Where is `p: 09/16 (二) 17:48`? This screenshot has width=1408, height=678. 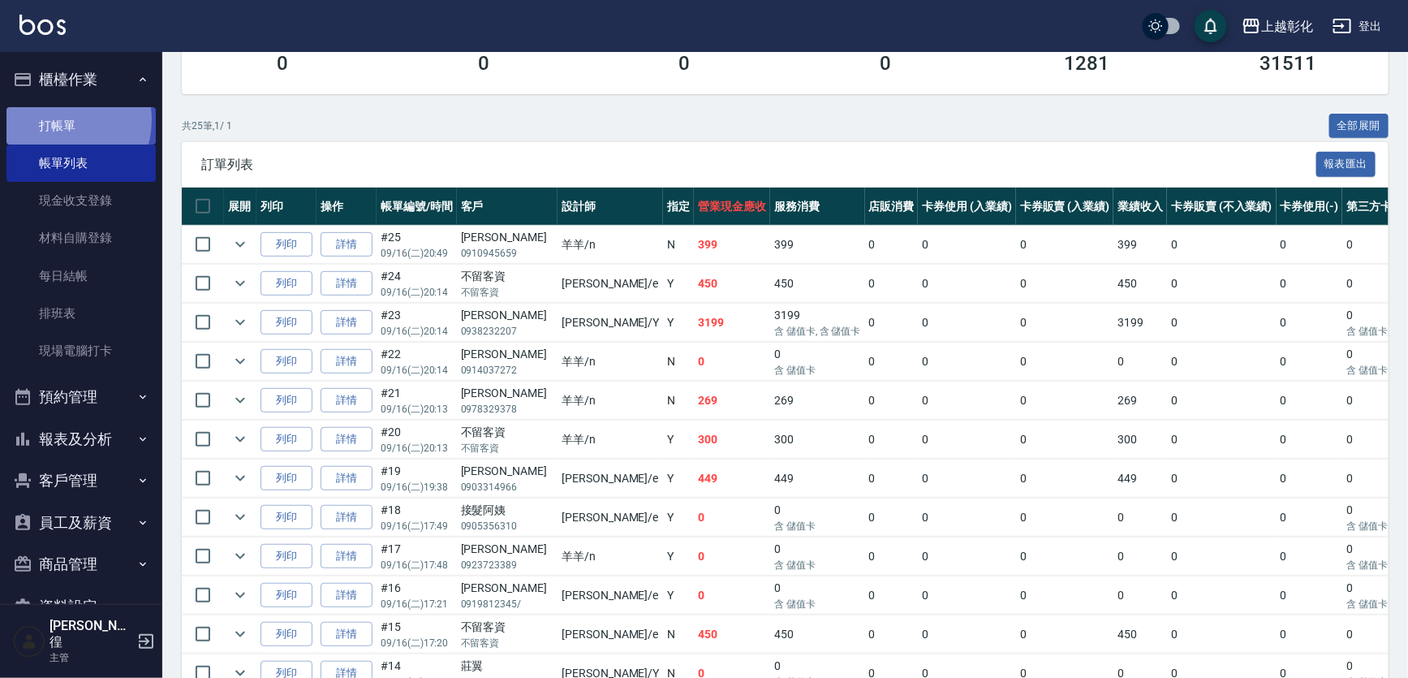 p: 09/16 (二) 17:48 is located at coordinates (416, 565).